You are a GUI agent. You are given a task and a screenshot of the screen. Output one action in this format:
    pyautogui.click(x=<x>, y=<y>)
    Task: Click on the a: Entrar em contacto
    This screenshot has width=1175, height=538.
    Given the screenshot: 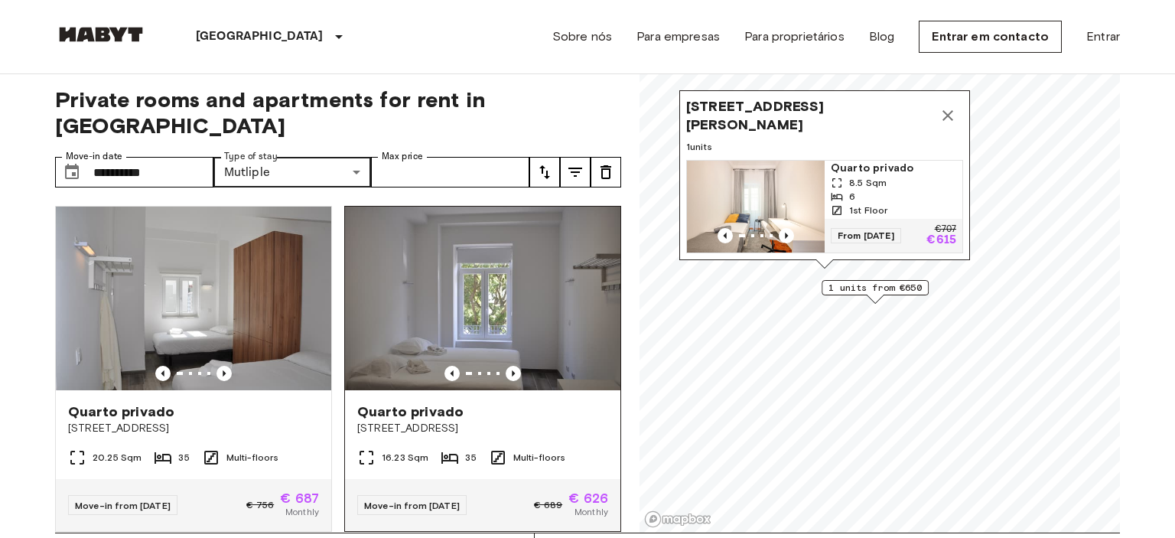 What is the action you would take?
    pyautogui.click(x=990, y=37)
    